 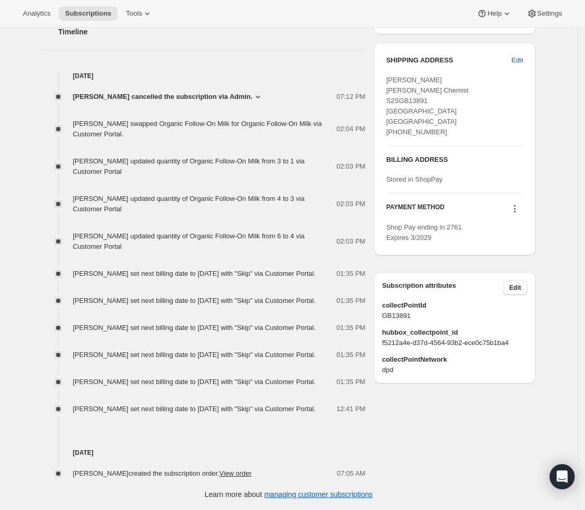 What do you see at coordinates (212, 32) in the screenshot?
I see `h2: Timeline` at bounding box center [212, 32].